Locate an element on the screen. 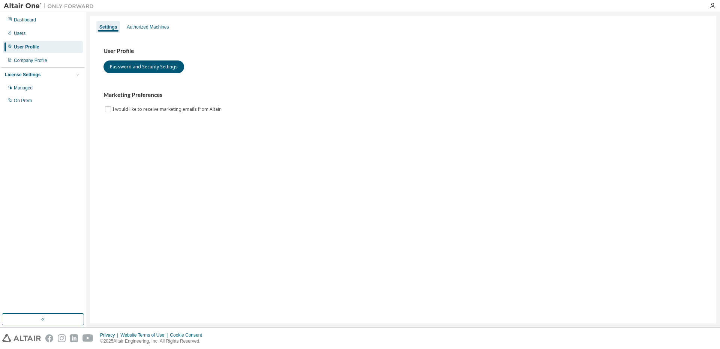 The height and width of the screenshot is (349, 720). h3: Marketing Preferences is located at coordinates (403, 95).